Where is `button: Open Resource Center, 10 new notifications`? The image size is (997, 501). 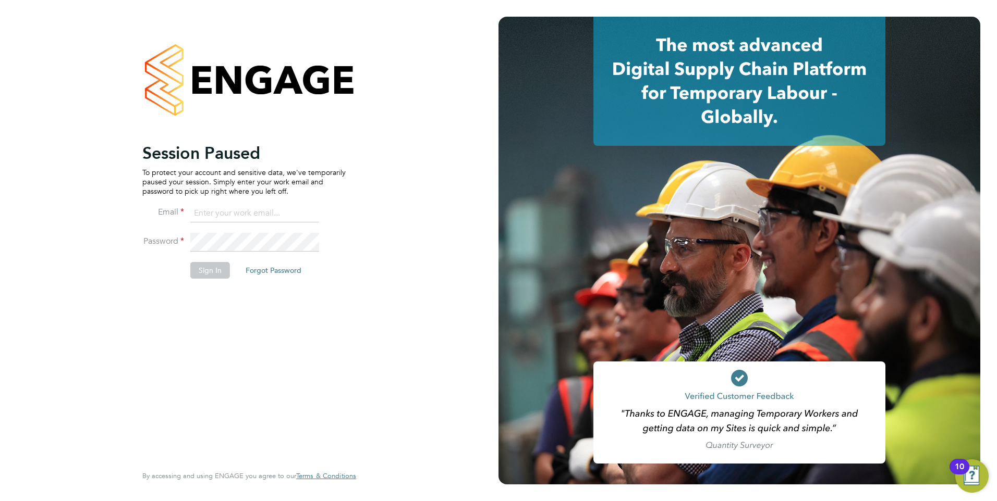 button: Open Resource Center, 10 new notifications is located at coordinates (972, 476).